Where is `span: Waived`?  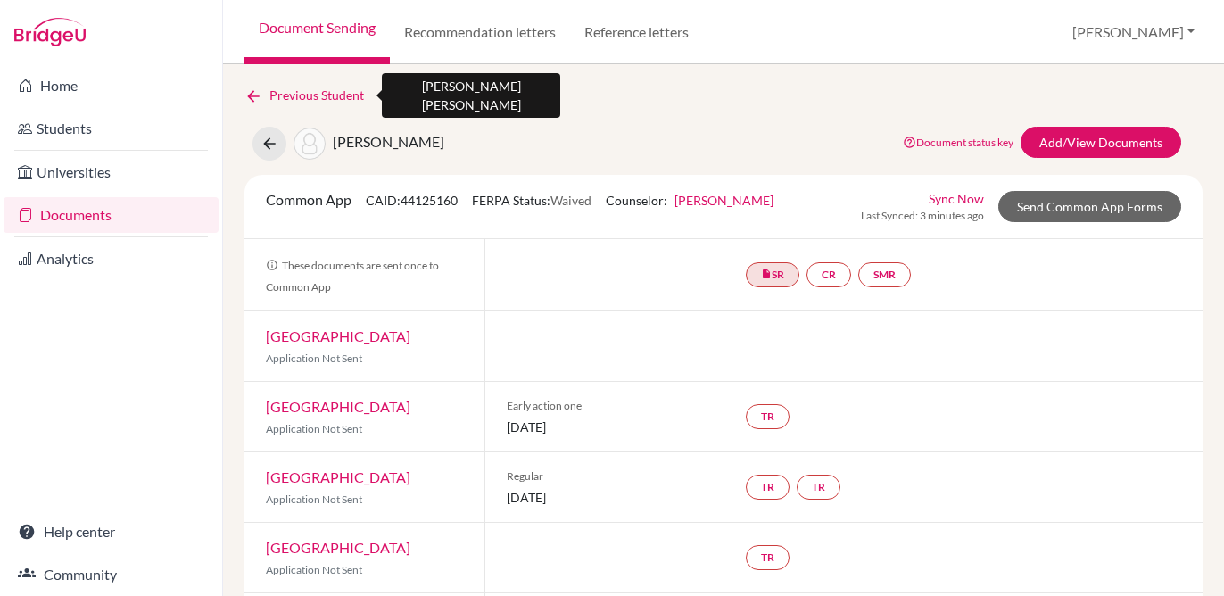
span: Waived is located at coordinates (571, 200).